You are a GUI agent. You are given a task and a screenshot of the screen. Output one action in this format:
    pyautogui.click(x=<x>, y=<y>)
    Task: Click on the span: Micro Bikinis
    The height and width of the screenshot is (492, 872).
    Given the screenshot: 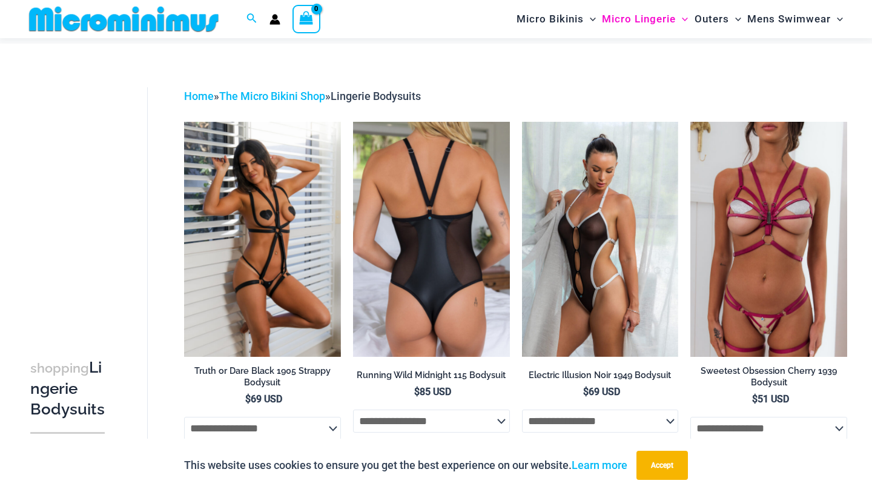 What is the action you would take?
    pyautogui.click(x=550, y=19)
    